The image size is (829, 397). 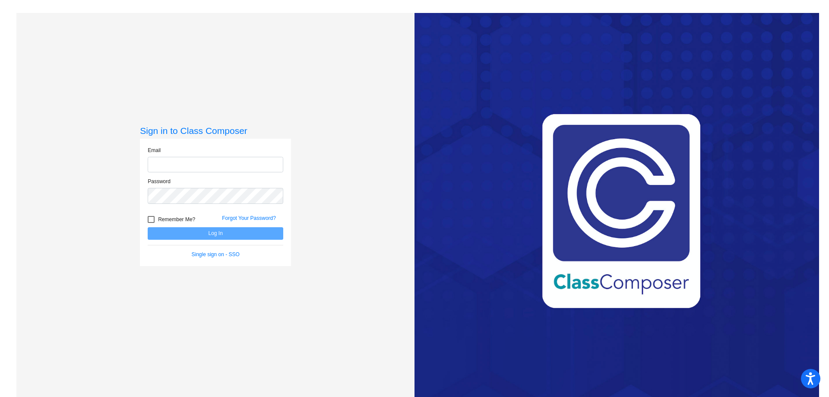 What do you see at coordinates (216, 254) in the screenshot?
I see `a: Single sign on - SSO` at bounding box center [216, 254].